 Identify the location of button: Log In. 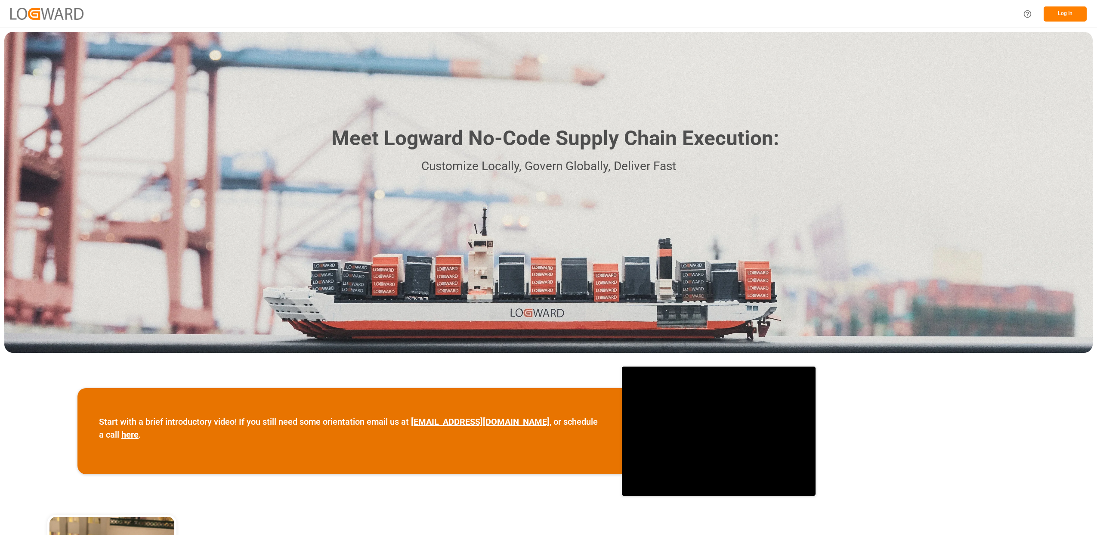
(1065, 14).